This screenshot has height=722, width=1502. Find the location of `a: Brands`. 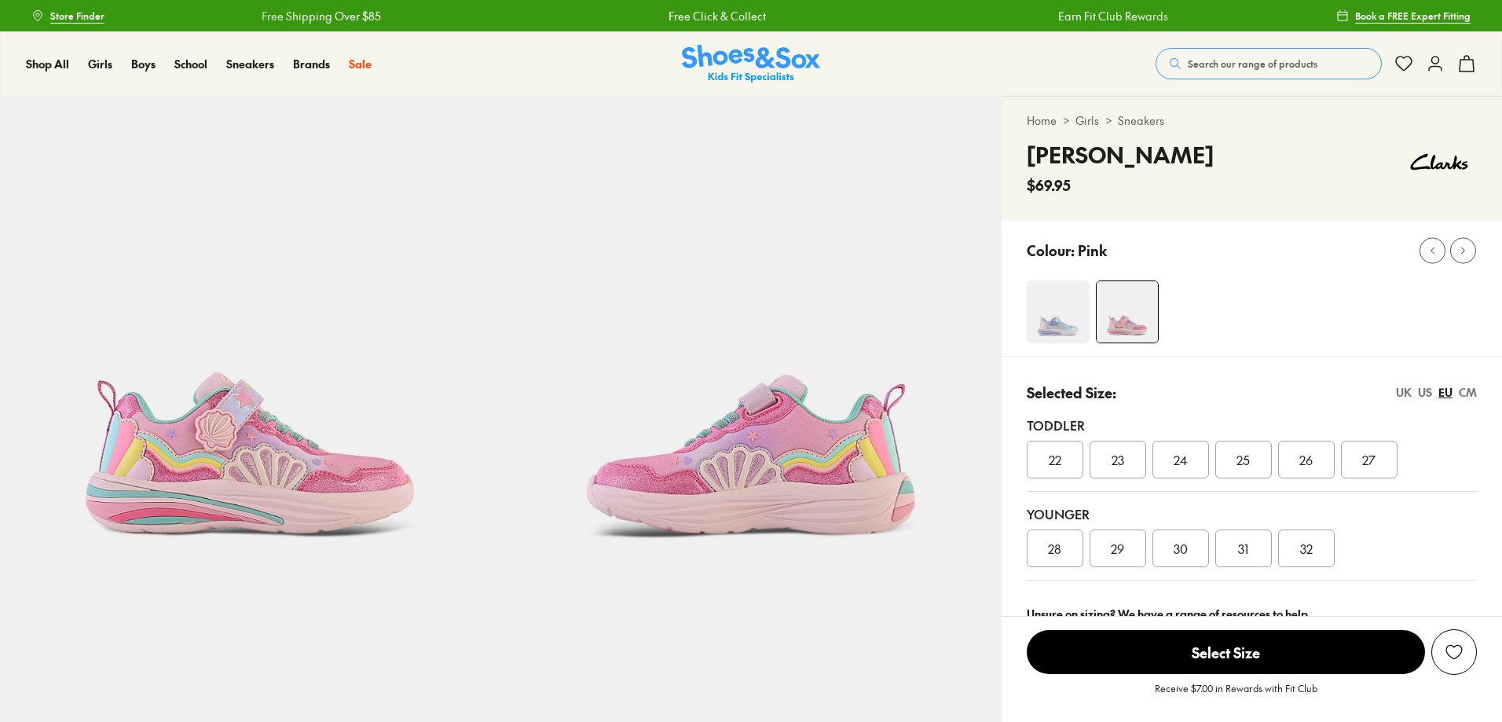

a: Brands is located at coordinates (311, 64).